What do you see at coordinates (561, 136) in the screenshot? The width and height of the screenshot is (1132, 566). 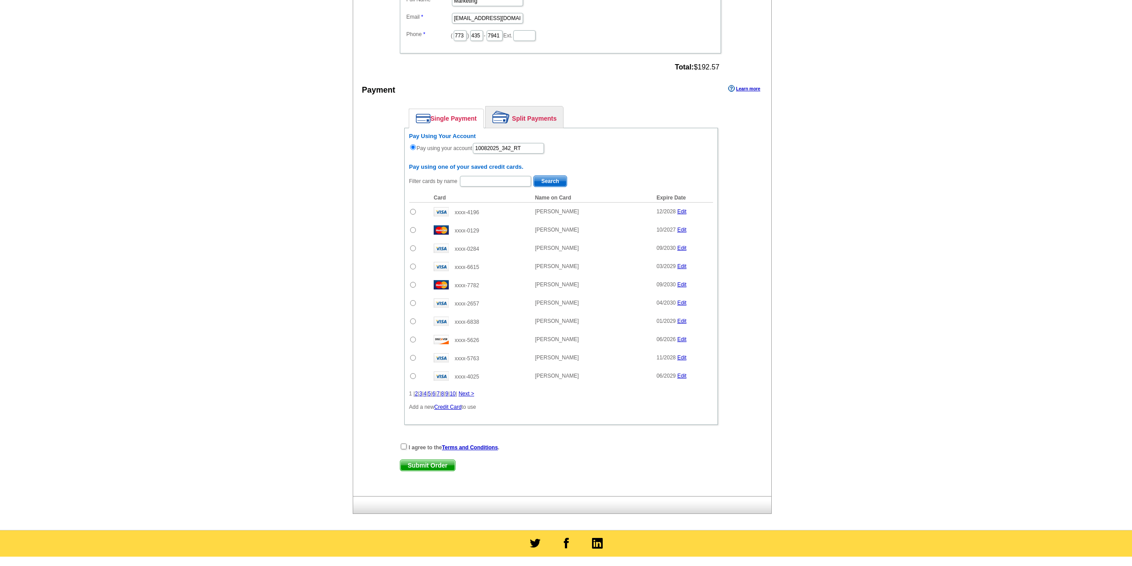 I see `h6: Pay Using Your Account` at bounding box center [561, 136].